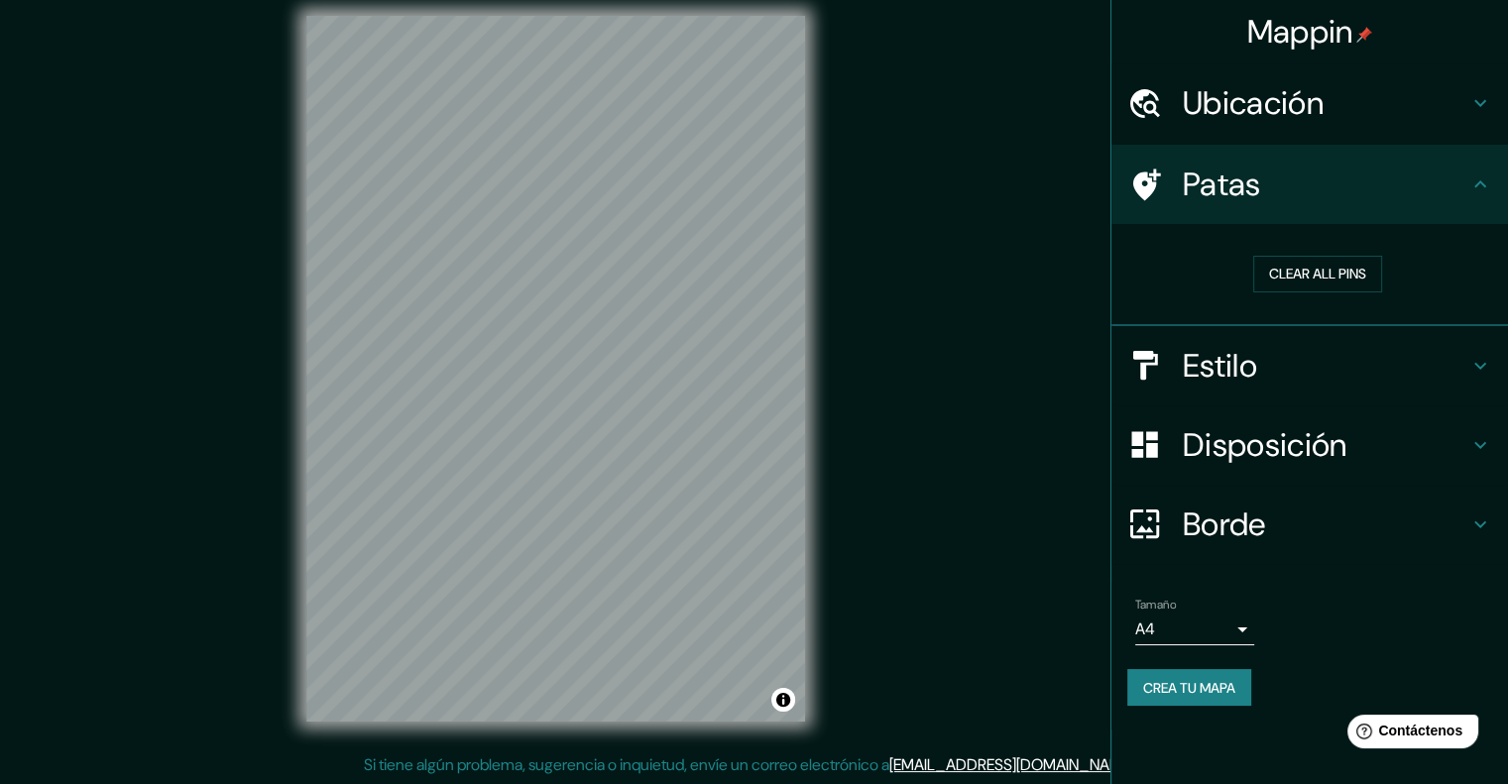  Describe the element at coordinates (1318, 274) in the screenshot. I see `button: Clear all pins` at that location.